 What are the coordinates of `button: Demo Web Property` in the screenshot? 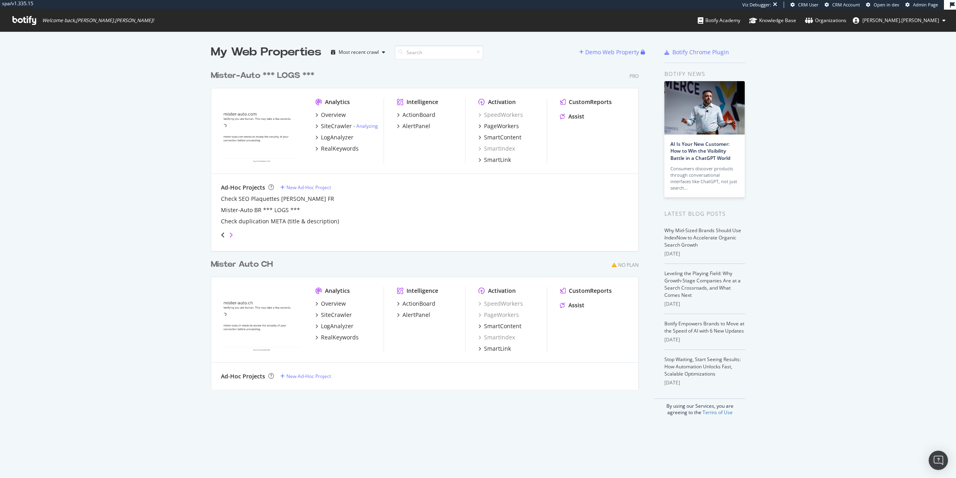 It's located at (610, 52).